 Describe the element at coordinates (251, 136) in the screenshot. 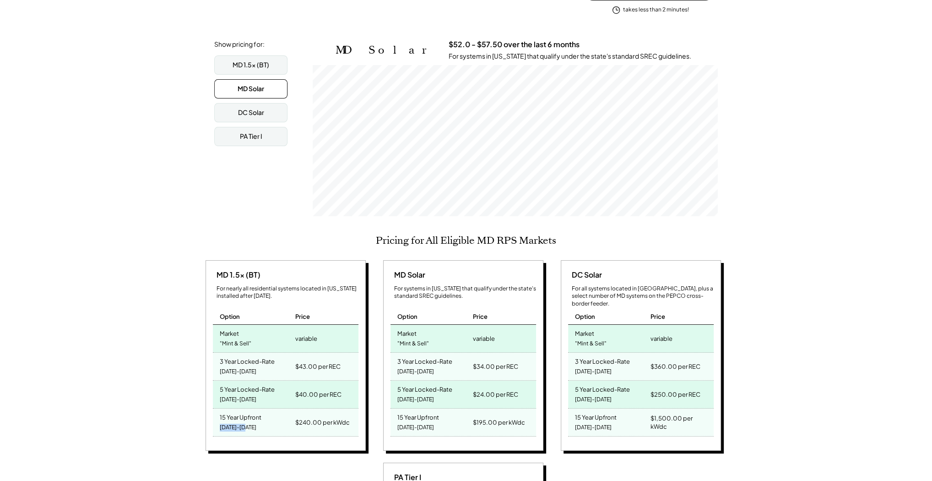

I see `div: PA Tier I` at that location.